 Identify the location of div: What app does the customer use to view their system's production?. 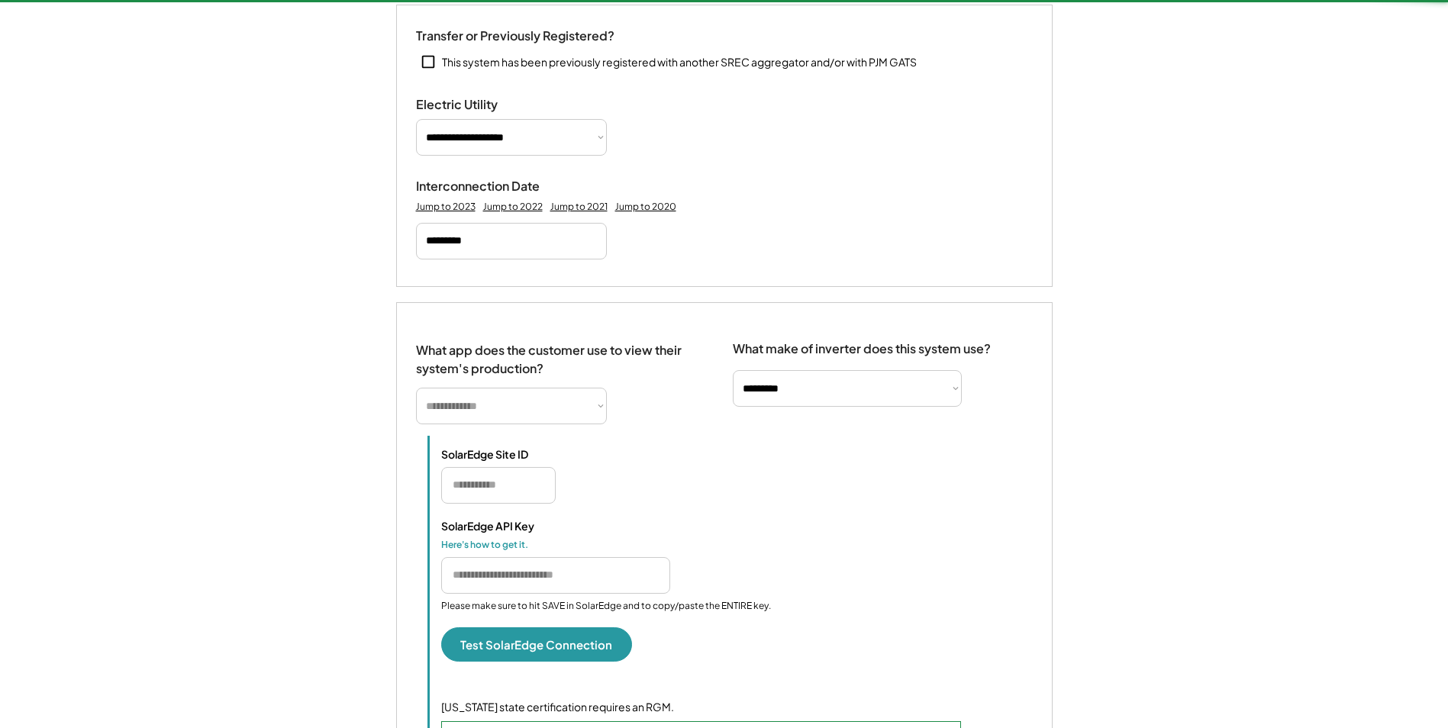
(559, 352).